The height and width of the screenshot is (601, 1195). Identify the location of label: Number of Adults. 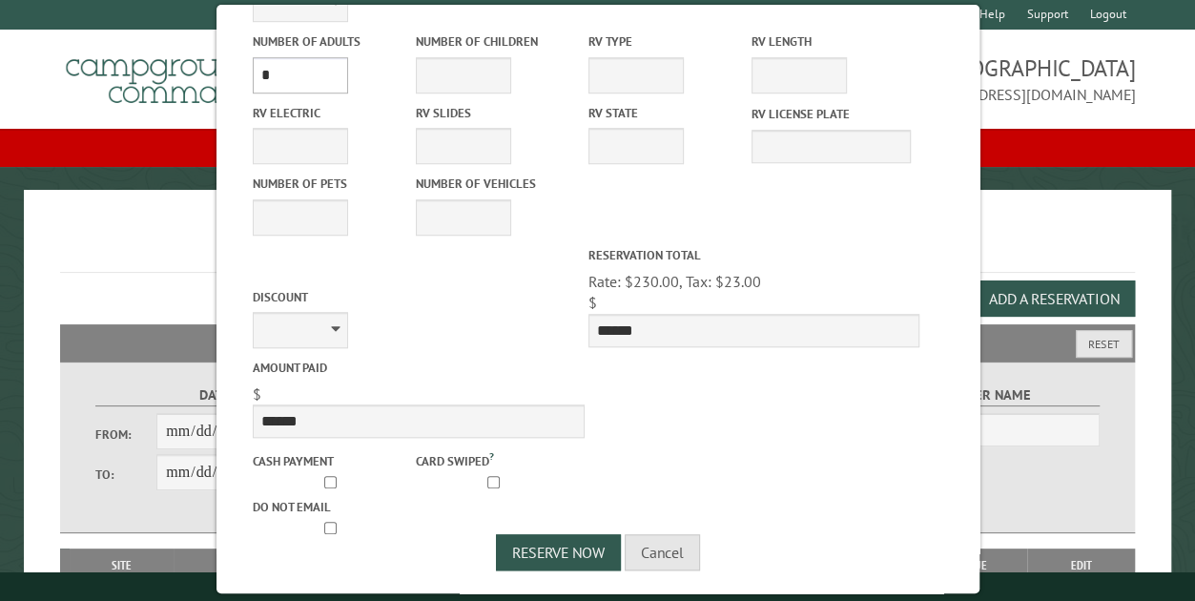
(331, 41).